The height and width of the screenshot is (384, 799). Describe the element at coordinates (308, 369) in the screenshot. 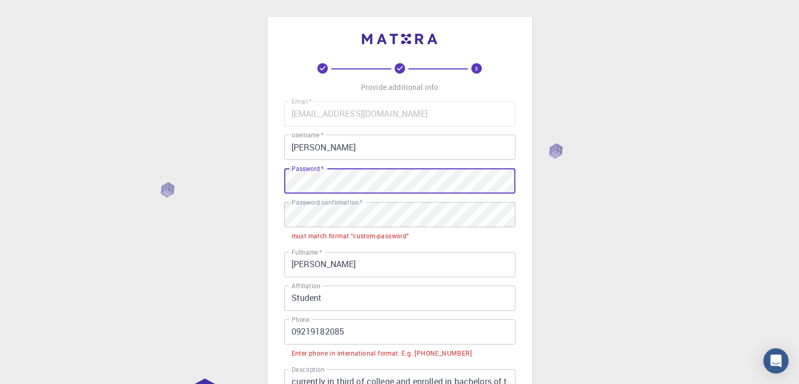

I see `label: Description` at that location.